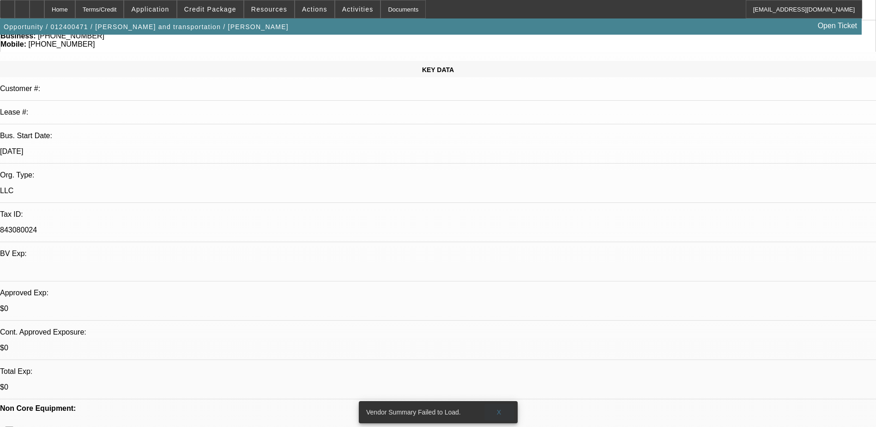 The height and width of the screenshot is (427, 876). Describe the element at coordinates (210, 9) in the screenshot. I see `span: Credit Package` at that location.